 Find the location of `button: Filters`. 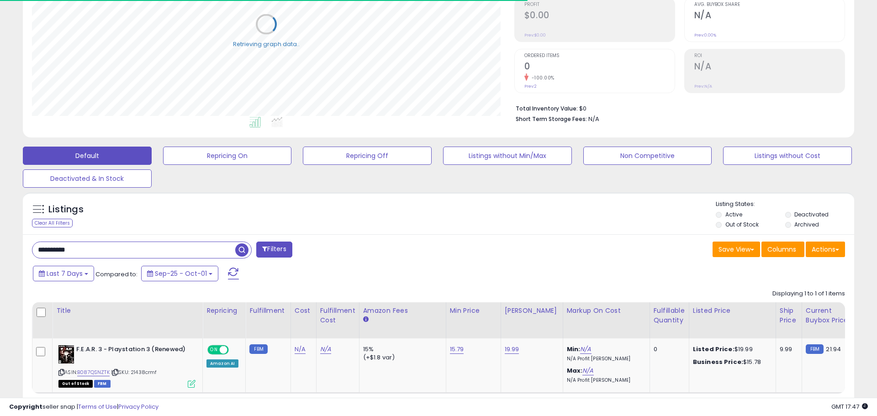

button: Filters is located at coordinates (274, 249).